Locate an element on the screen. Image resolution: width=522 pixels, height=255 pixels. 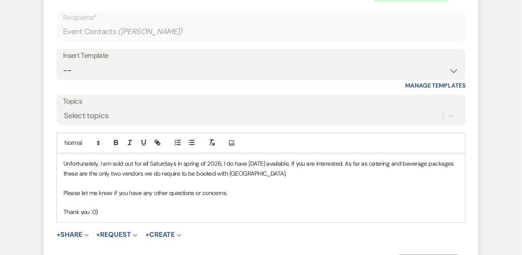
button: Create is located at coordinates (163, 235).